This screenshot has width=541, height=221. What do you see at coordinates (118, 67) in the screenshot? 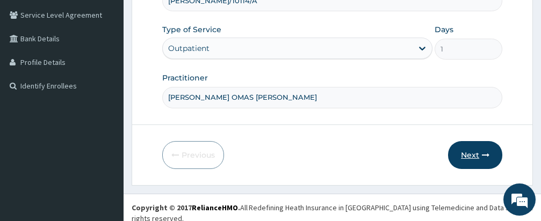
I see `div: Chat with us now` at bounding box center [118, 67].